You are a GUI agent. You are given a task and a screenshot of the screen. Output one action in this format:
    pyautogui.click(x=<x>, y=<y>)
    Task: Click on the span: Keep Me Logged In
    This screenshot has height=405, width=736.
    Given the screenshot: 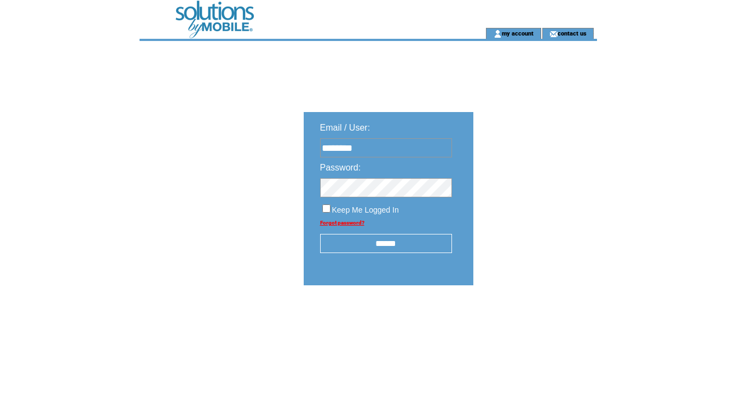 What is the action you would take?
    pyautogui.click(x=365, y=210)
    